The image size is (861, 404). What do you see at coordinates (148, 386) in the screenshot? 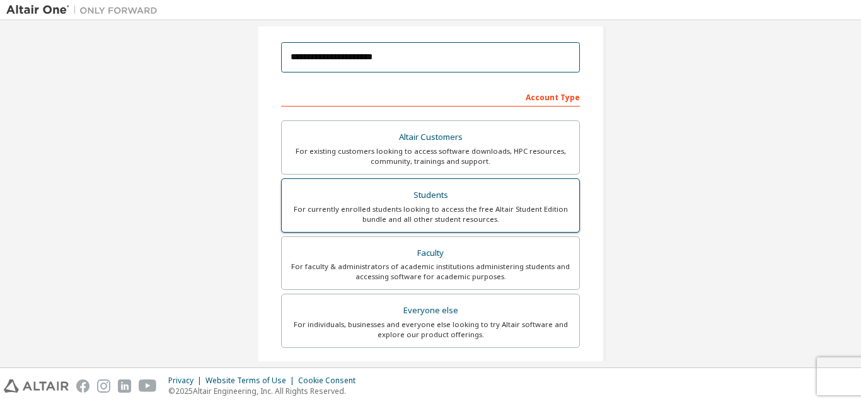
I see `img: youtube.svg` at bounding box center [148, 386].